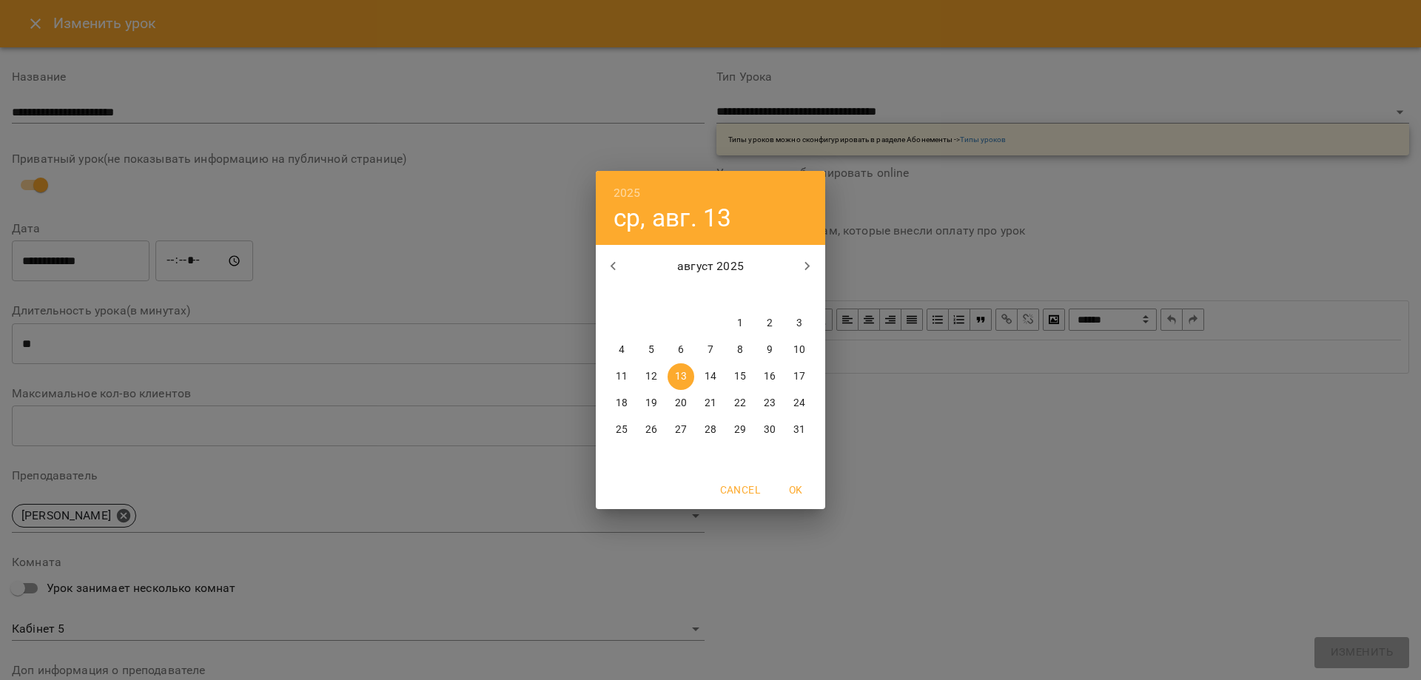  I want to click on span: сб, so click(770, 295).